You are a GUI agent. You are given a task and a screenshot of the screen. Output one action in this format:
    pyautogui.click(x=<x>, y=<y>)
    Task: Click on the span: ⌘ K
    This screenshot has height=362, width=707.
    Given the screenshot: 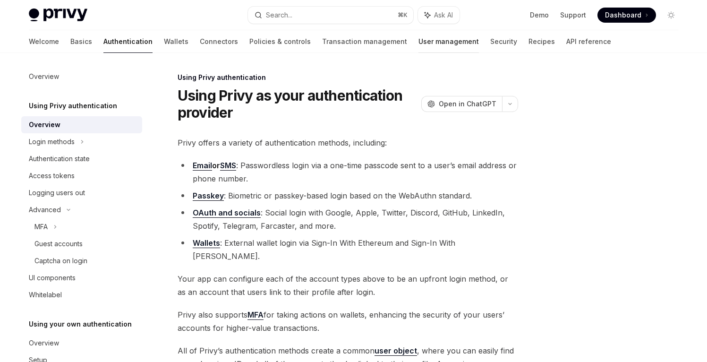 What is the action you would take?
    pyautogui.click(x=402, y=15)
    